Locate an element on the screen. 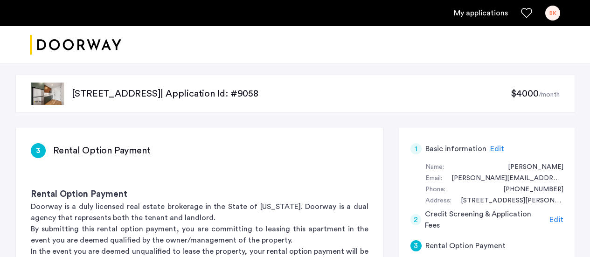 The width and height of the screenshot is (590, 257). div: BK is located at coordinates (553, 13).